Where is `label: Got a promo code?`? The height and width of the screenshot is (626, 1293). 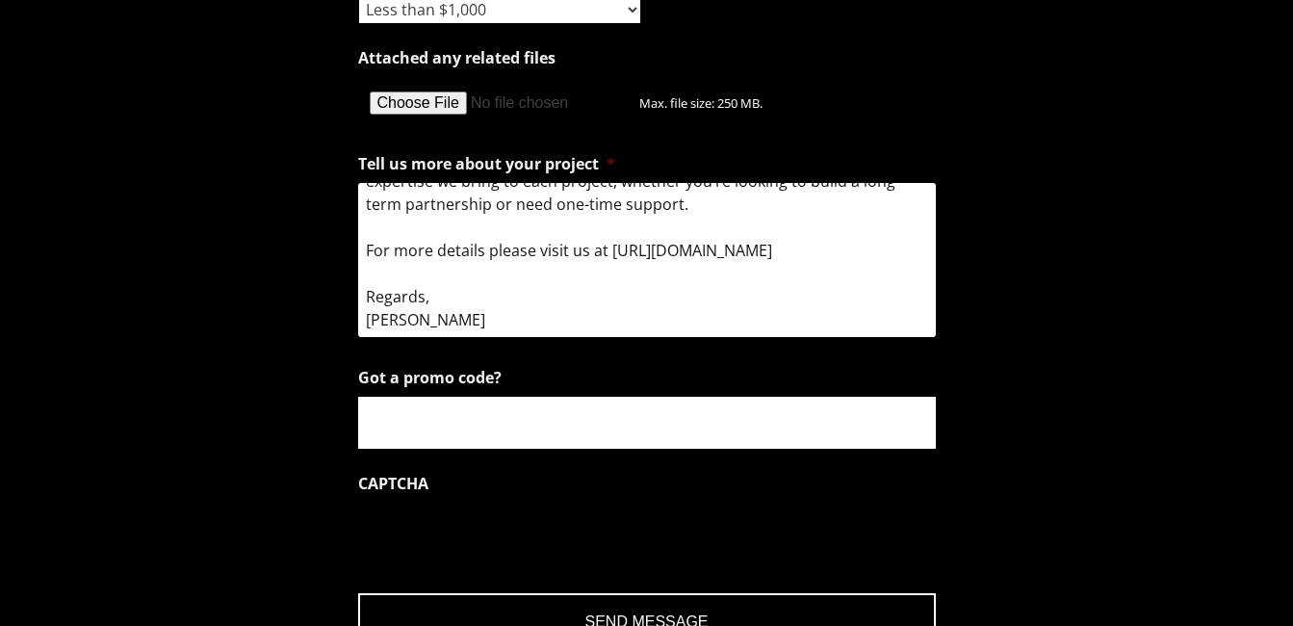
label: Got a promo code? is located at coordinates (429, 377).